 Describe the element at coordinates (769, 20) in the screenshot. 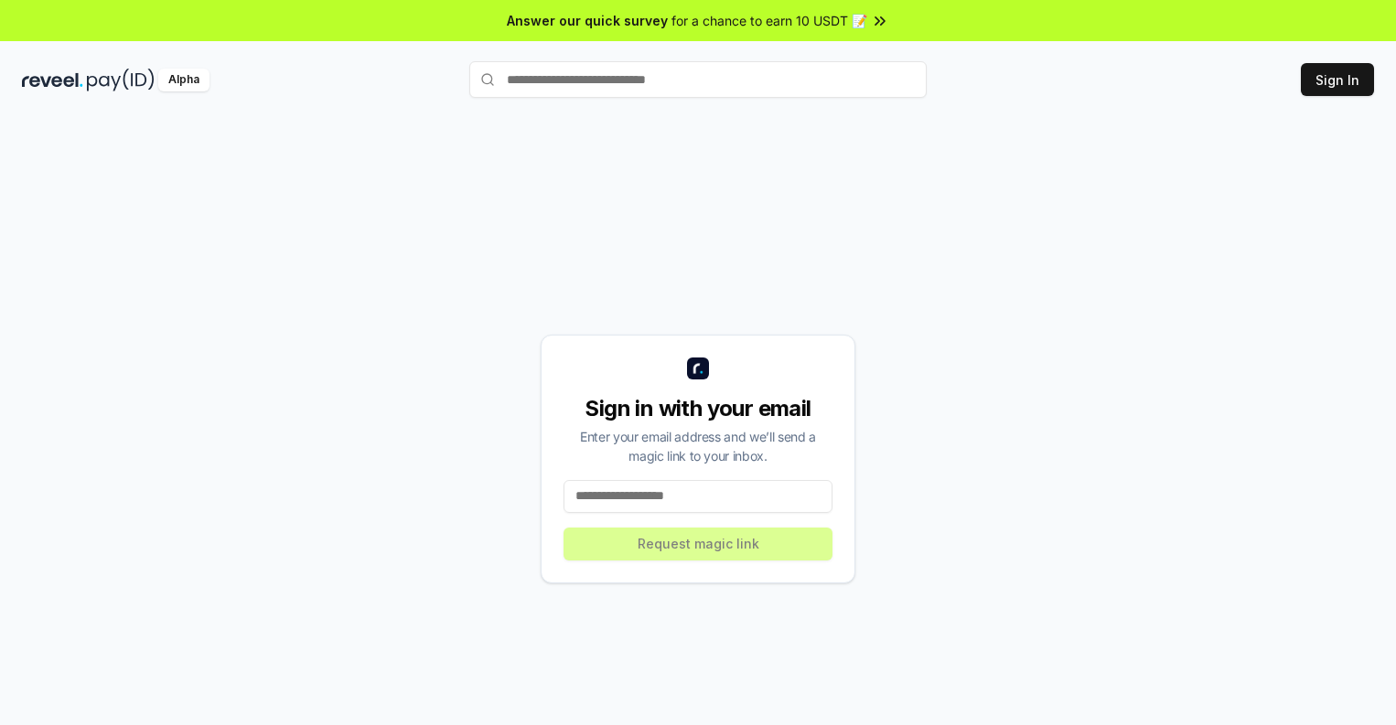

I see `span: for a chance to earn 10 USDT 📝` at that location.